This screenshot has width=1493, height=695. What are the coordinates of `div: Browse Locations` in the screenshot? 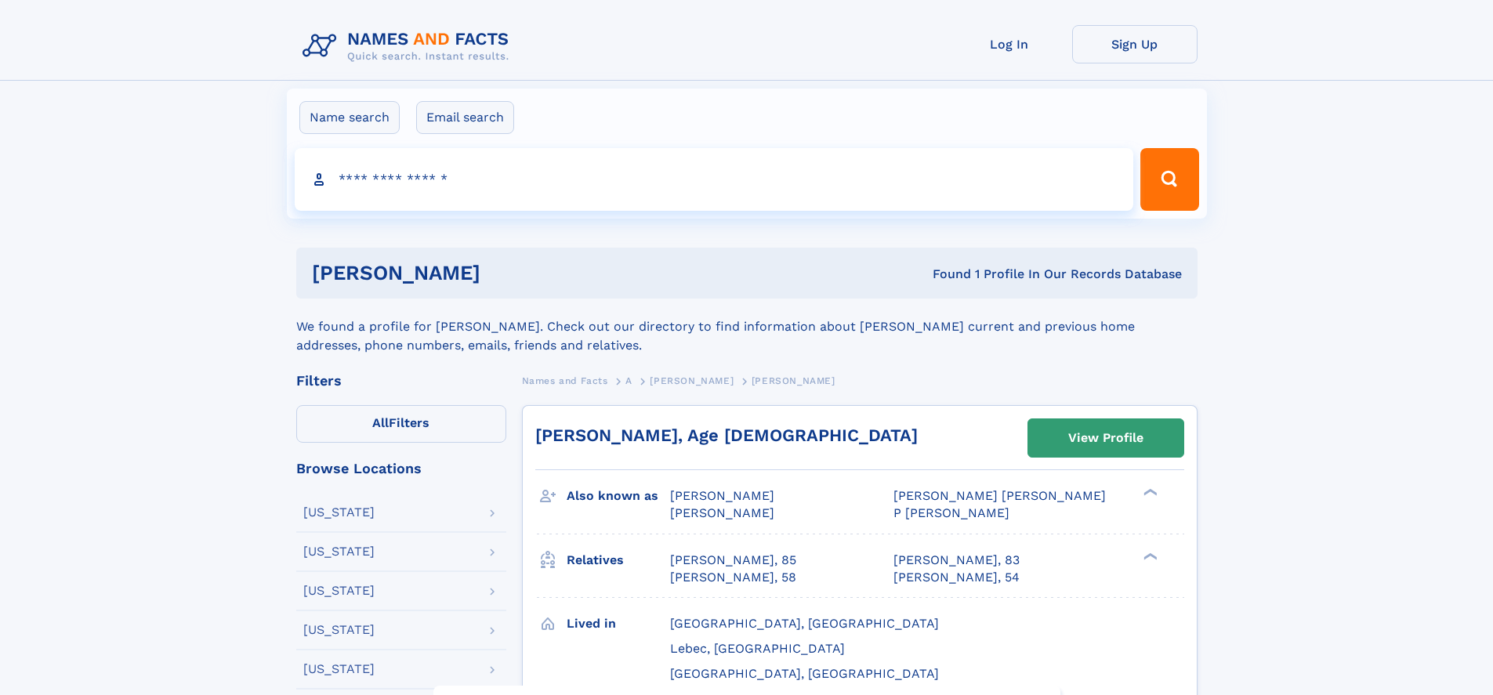 It's located at (401, 469).